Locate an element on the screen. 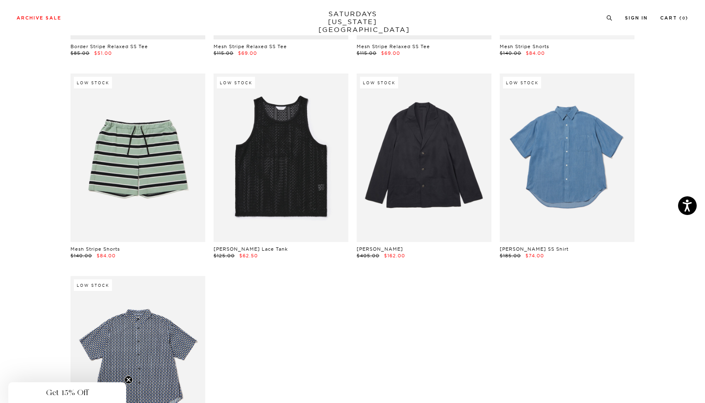 The width and height of the screenshot is (705, 403). span: $405.00 is located at coordinates (368, 255).